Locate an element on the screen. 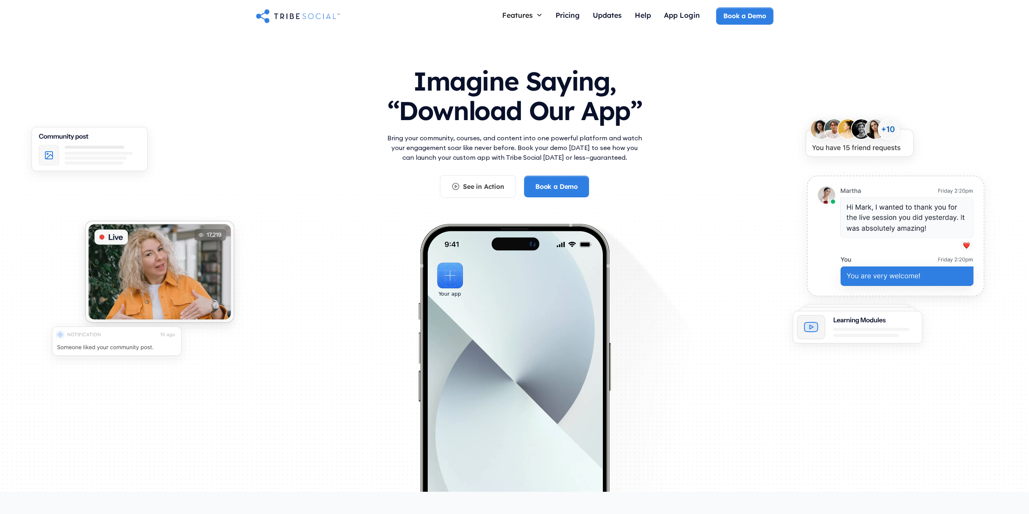 The height and width of the screenshot is (514, 1029). div: Your app is located at coordinates (450, 294).